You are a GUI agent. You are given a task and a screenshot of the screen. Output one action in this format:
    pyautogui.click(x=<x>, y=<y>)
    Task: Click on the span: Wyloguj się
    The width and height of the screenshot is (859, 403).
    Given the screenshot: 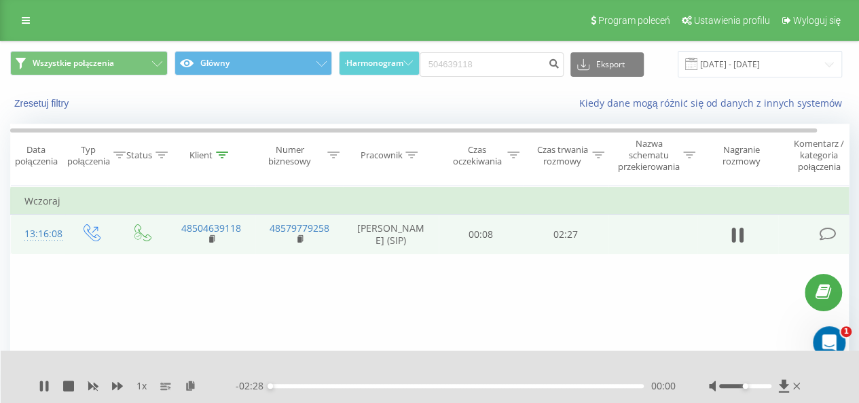 What is the action you would take?
    pyautogui.click(x=816, y=20)
    